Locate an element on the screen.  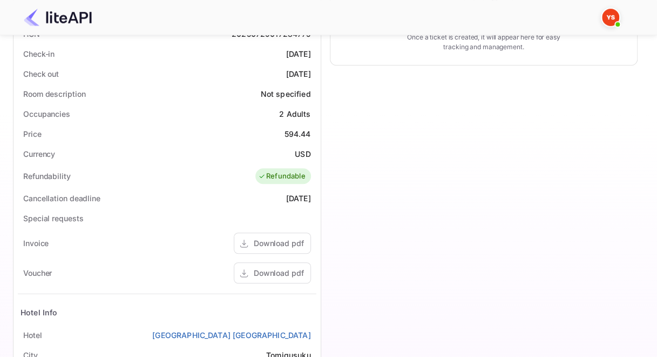
div: Check out is located at coordinates (41, 73).